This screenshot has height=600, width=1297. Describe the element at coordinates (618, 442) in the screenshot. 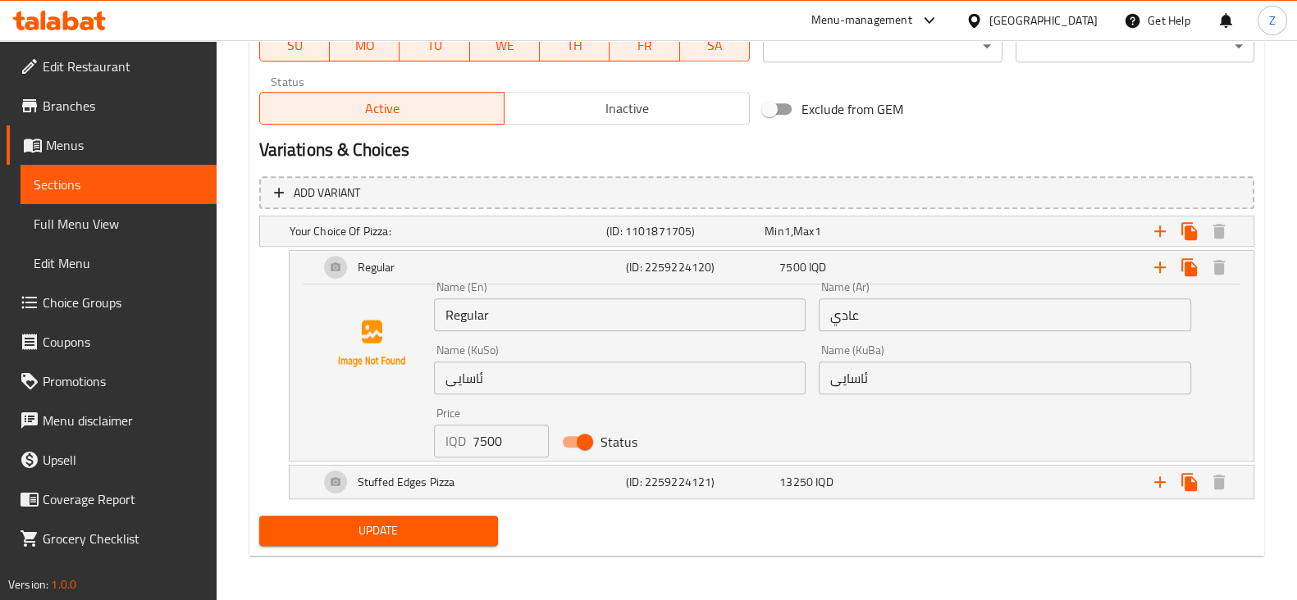

I see `span: Status` at that location.